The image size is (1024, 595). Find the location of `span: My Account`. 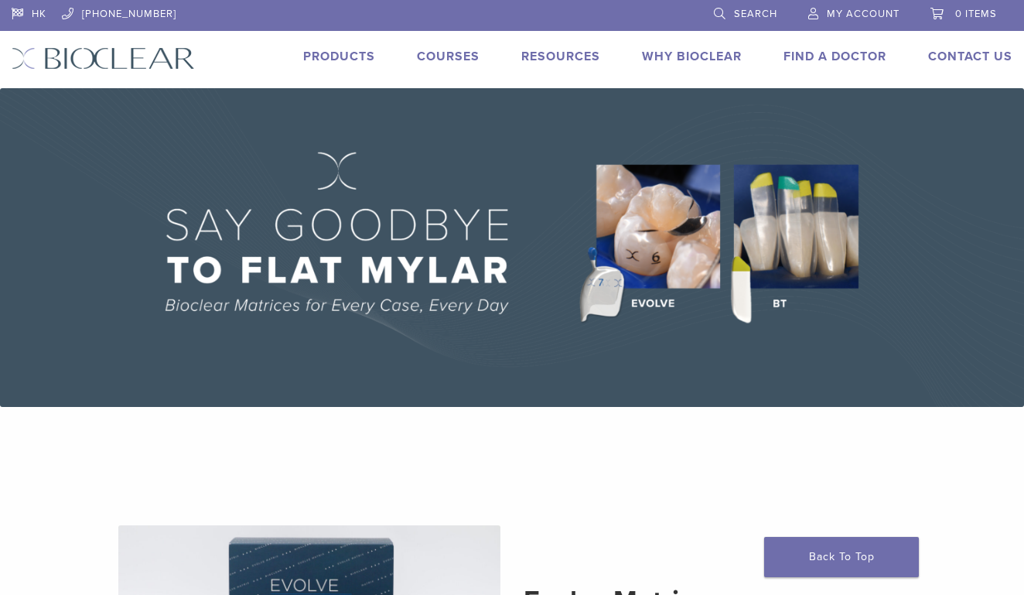

span: My Account is located at coordinates (863, 14).